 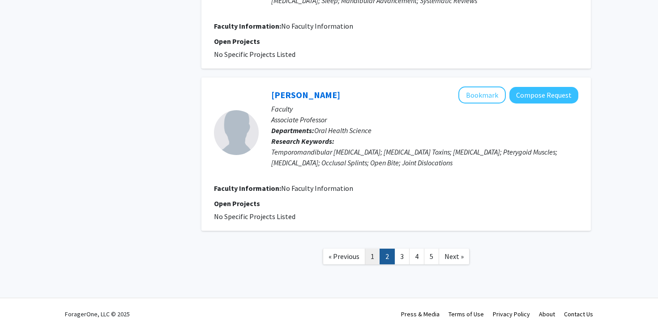 I want to click on a: Previous, so click(x=344, y=256).